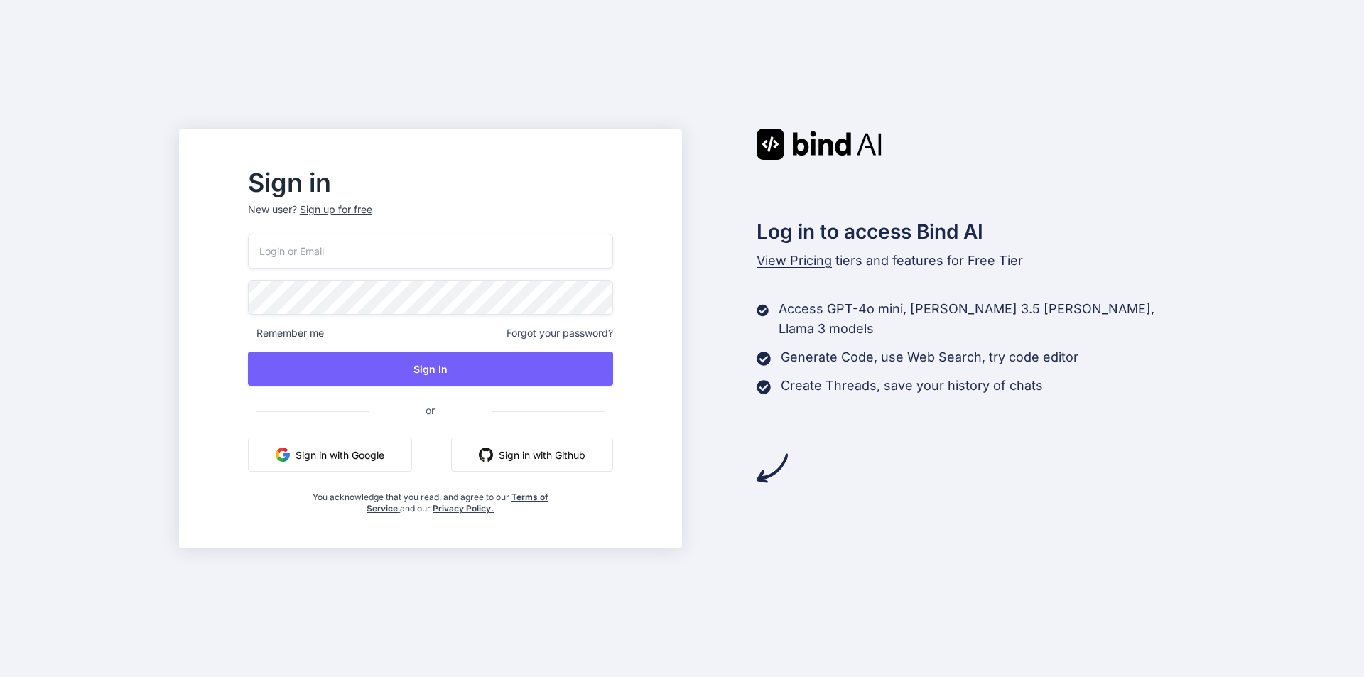 The width and height of the screenshot is (1364, 677). I want to click on img: Bind AI logo, so click(819, 144).